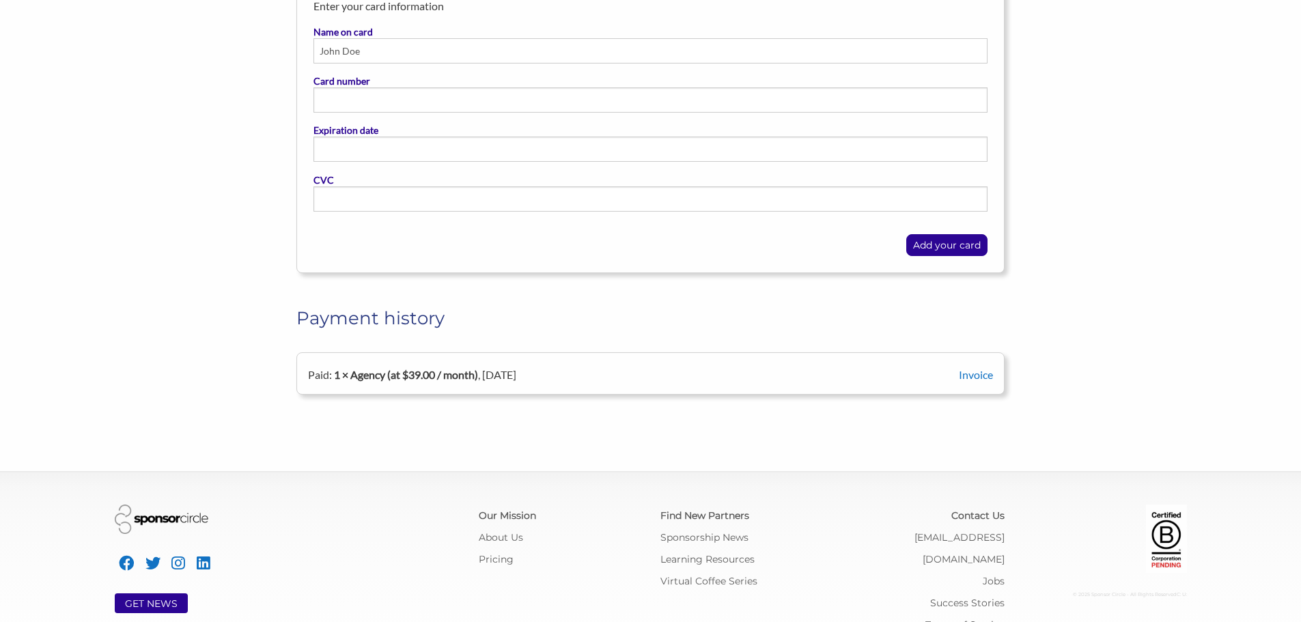 The width and height of the screenshot is (1301, 622). What do you see at coordinates (633, 375) in the screenshot?
I see `div: Paid : ,` at bounding box center [633, 375].